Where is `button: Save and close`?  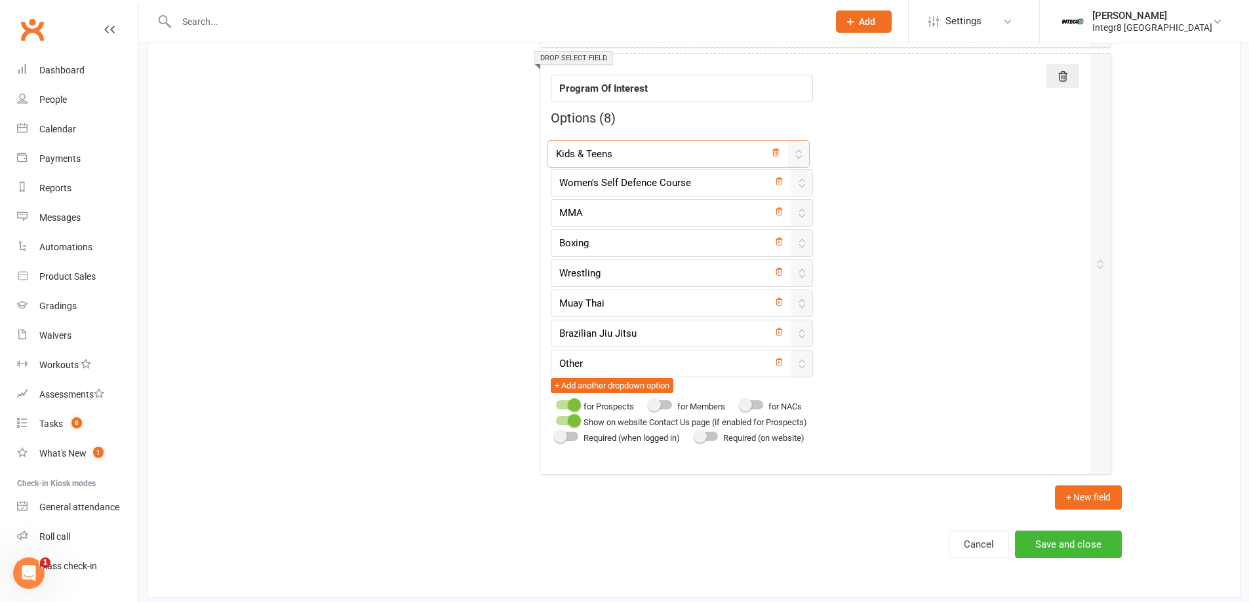 button: Save and close is located at coordinates (1068, 545).